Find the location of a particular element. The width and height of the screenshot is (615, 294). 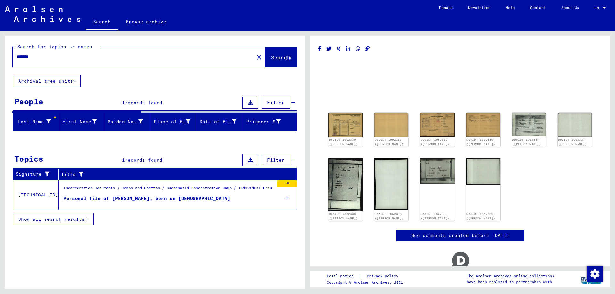

mat-header-cell: Last Name is located at coordinates (36, 122).